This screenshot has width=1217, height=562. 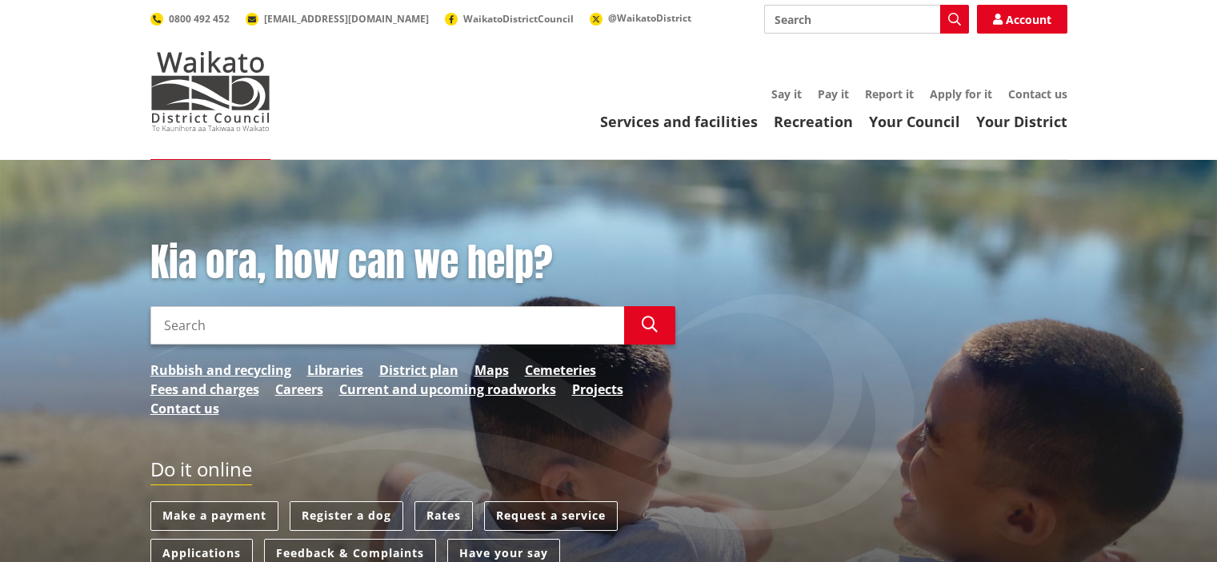 What do you see at coordinates (678, 122) in the screenshot?
I see `a: Services and facilities` at bounding box center [678, 122].